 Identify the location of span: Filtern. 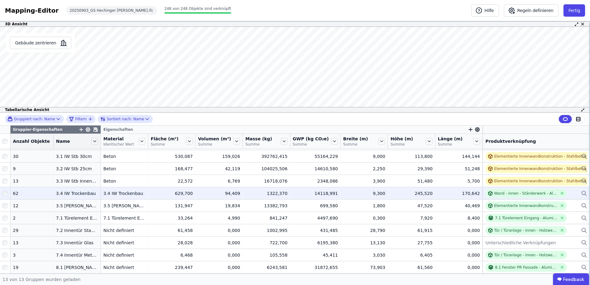
(81, 119).